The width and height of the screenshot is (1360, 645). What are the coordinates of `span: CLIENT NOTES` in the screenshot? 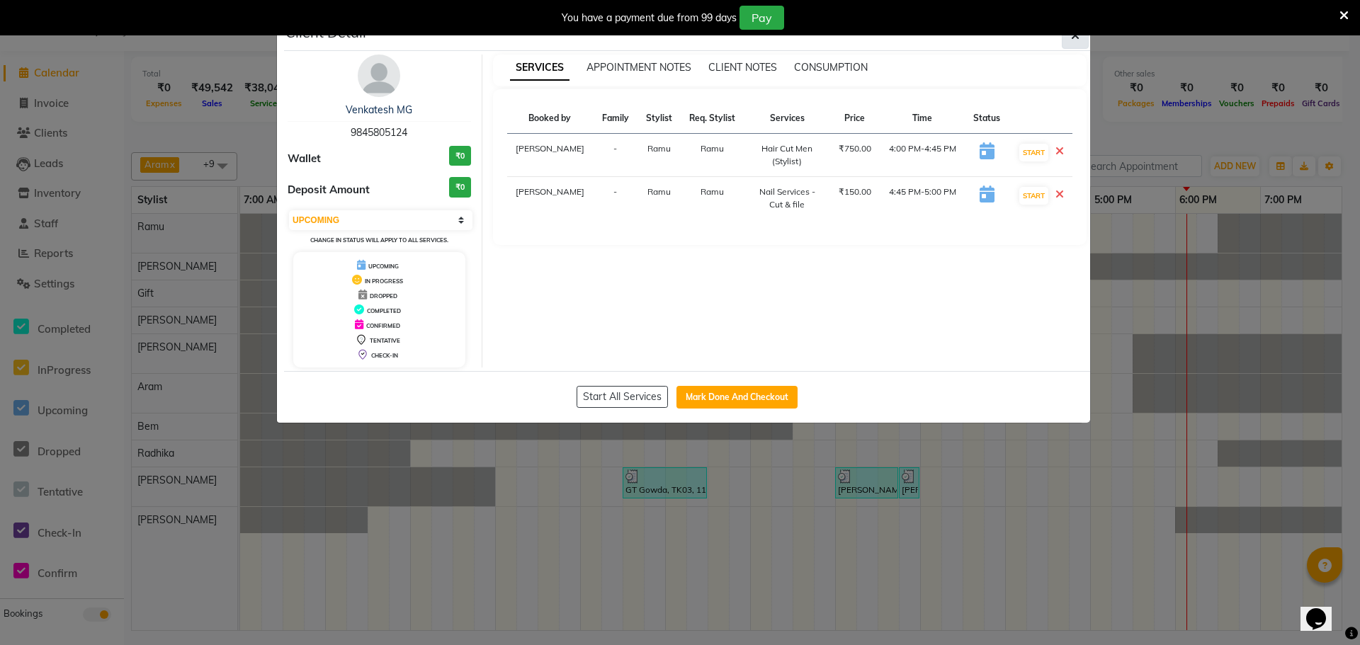 It's located at (742, 67).